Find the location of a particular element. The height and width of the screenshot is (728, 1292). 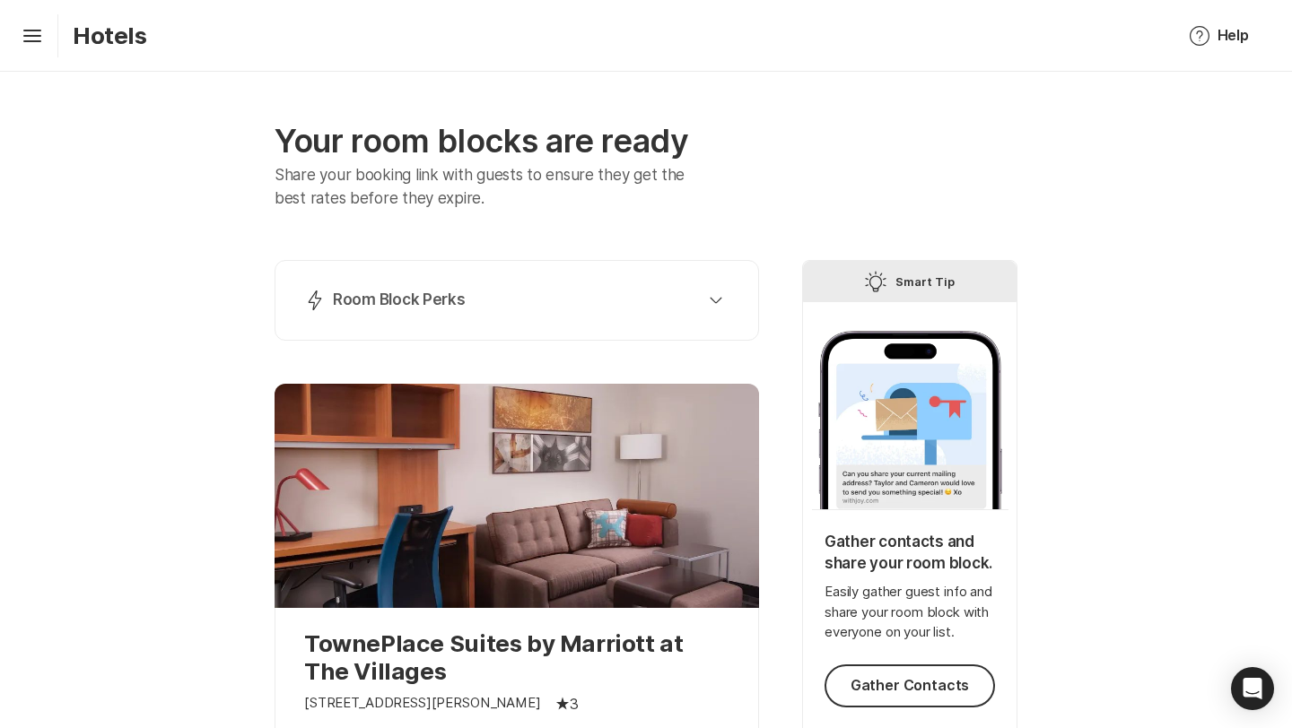

p: Share your booking link with guests to ensure they get the best rates before they expire. is located at coordinates (492, 187).